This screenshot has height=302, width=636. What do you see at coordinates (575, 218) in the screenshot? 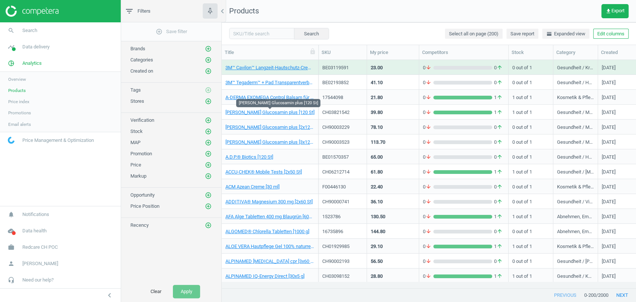
I see `div: Abnehmen, Ernährung & Sport / Ernährung & Lebensmittel / Superfoods / NA / NA` at bounding box center [575, 218].